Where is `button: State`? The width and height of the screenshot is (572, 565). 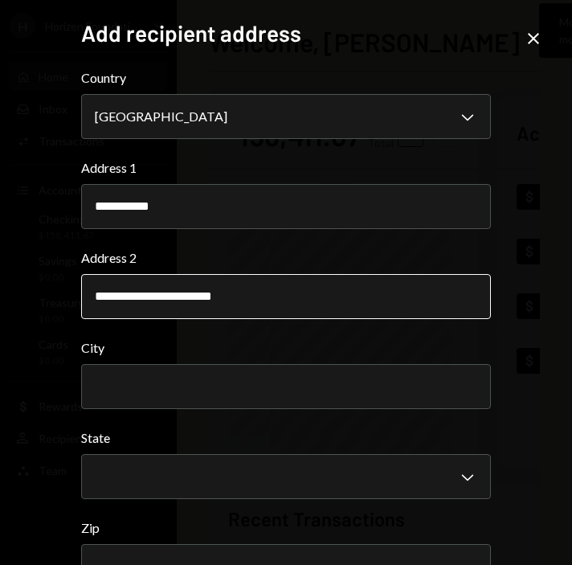 button: State is located at coordinates (286, 476).